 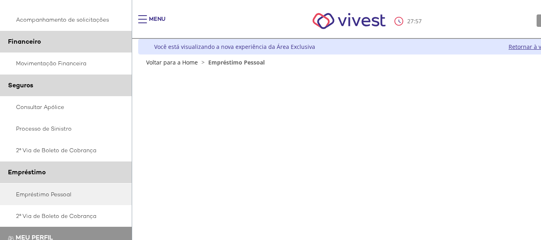 I want to click on span: 57, so click(x=419, y=21).